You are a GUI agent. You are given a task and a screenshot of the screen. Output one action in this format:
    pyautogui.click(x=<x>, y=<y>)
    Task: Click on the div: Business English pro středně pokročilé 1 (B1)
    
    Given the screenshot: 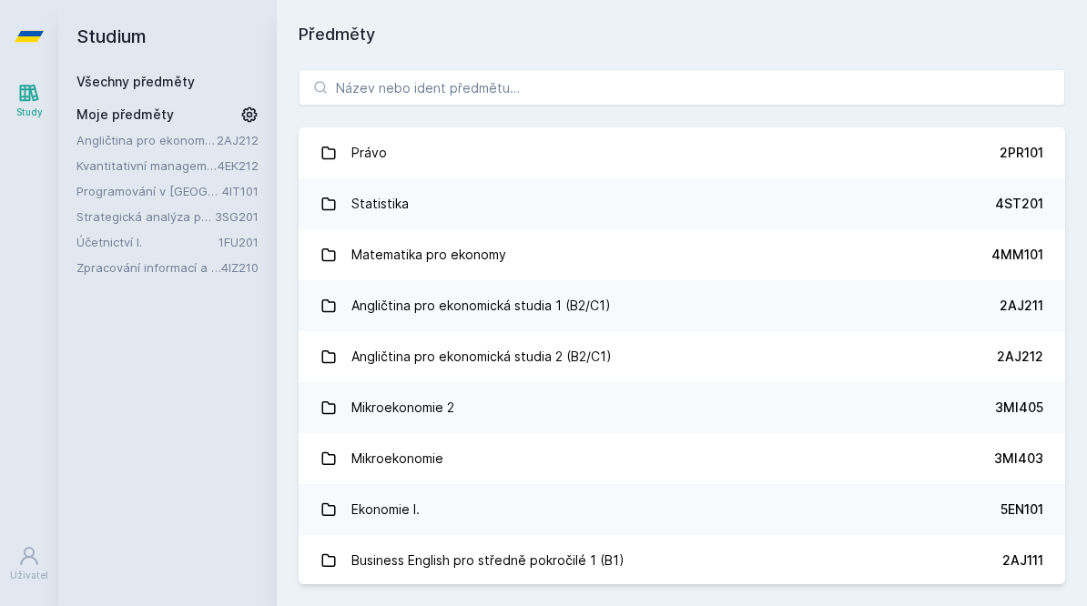 What is the action you would take?
    pyautogui.click(x=488, y=561)
    